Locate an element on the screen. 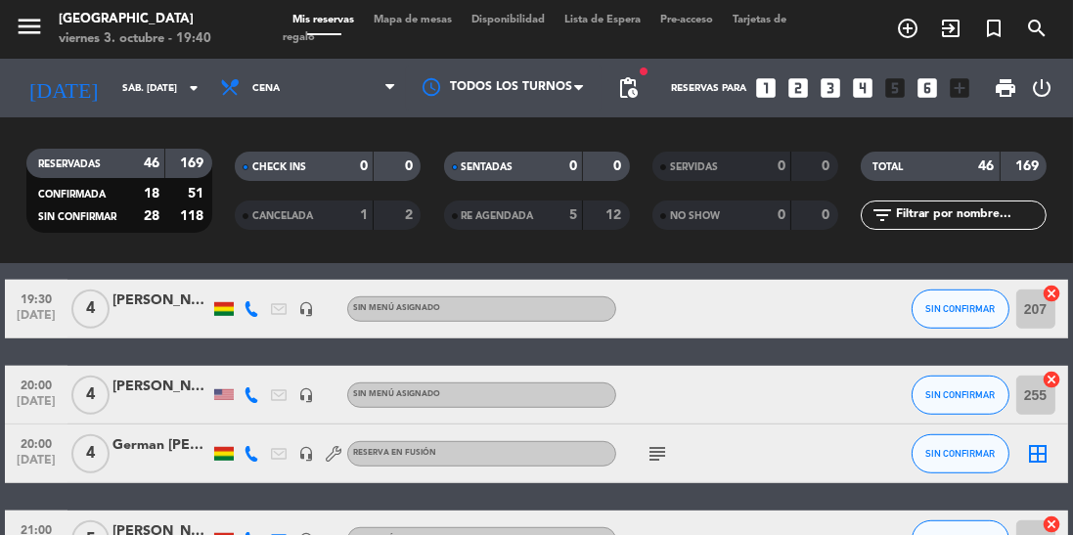  span: SERVIDAS is located at coordinates (693, 167).